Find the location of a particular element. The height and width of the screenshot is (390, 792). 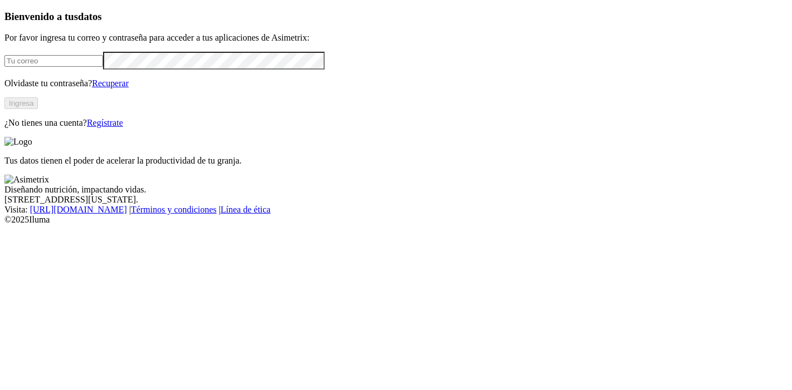

div: Diseñando nutrición, impactando vidas. is located at coordinates (396, 190).